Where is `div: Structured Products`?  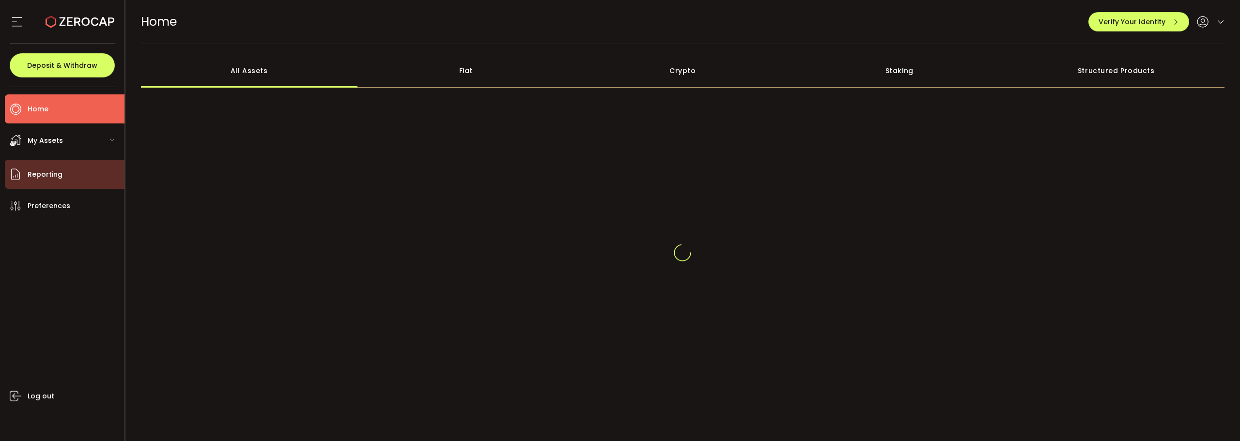 div: Structured Products is located at coordinates (1116, 71).